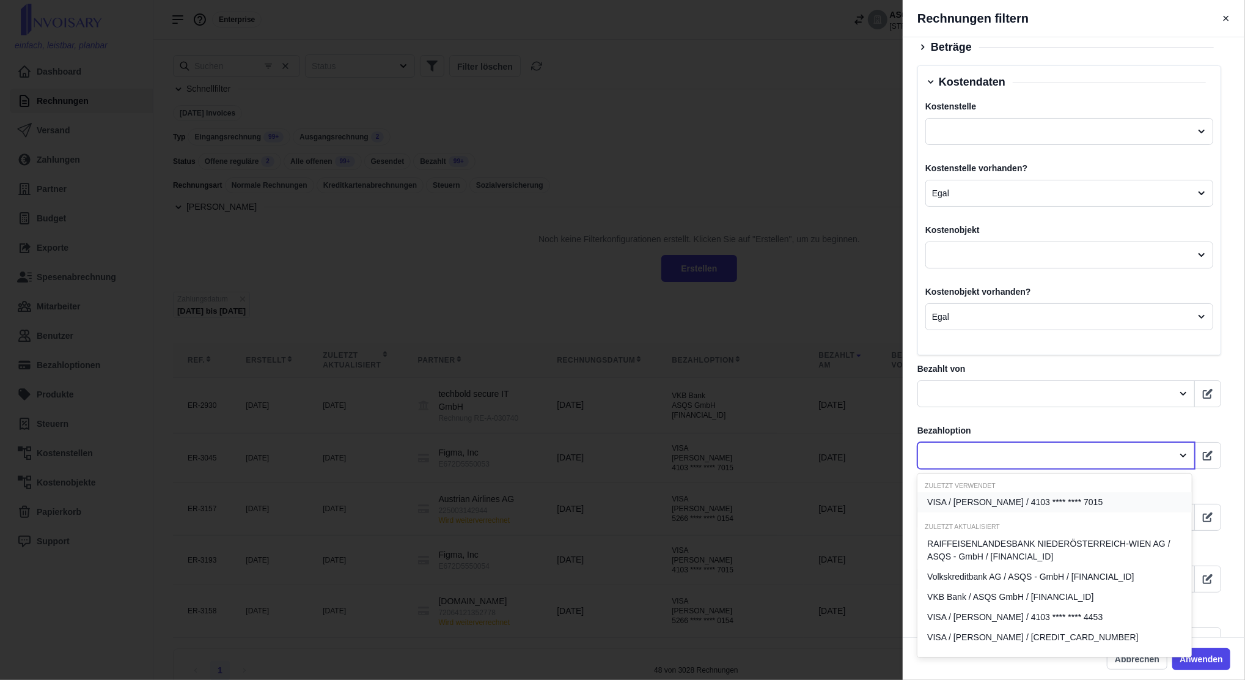 This screenshot has width=1245, height=680. Describe the element at coordinates (972, 82) in the screenshot. I see `h5: Kostendaten` at that location.